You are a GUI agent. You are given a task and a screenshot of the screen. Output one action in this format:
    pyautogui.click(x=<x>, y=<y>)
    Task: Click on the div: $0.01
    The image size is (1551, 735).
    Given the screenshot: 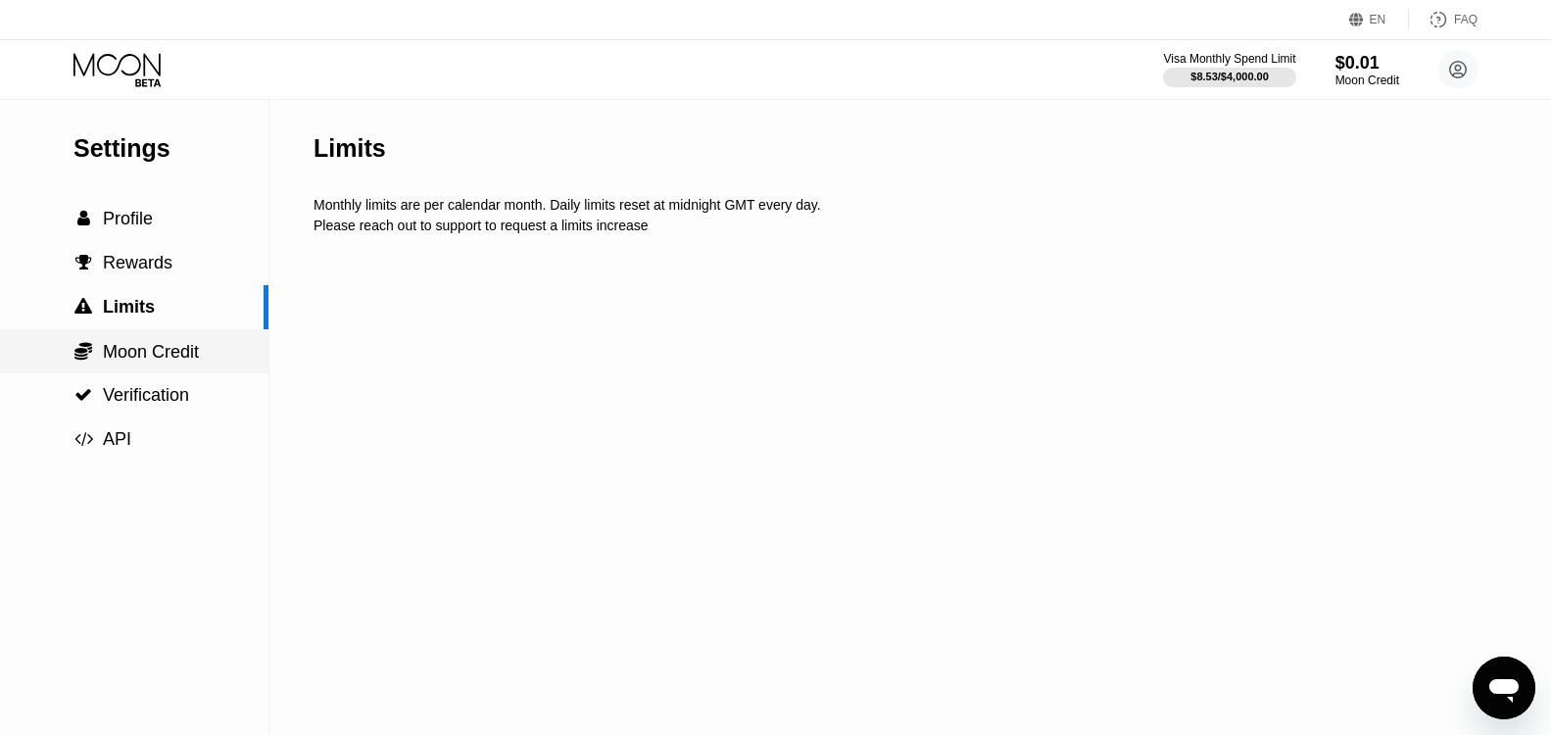 What is the action you would take?
    pyautogui.click(x=1367, y=63)
    